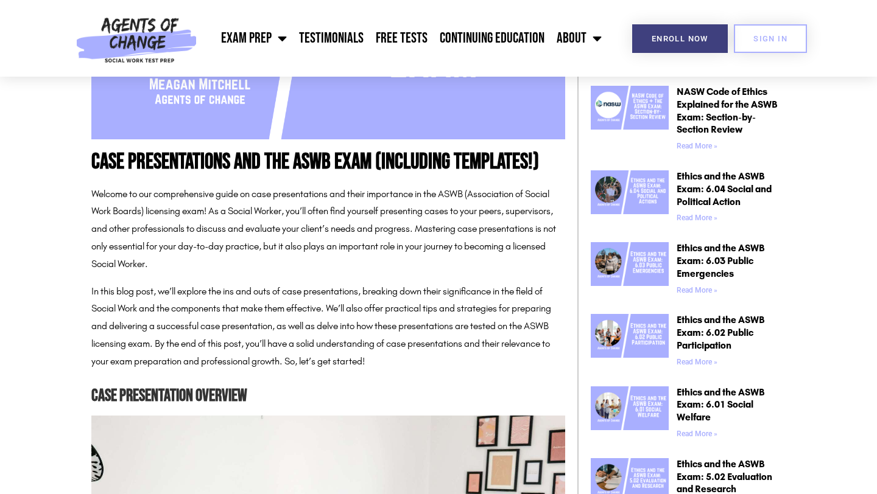  I want to click on a: Read more about NASW Code of Ethics Explained for the ASWB Exam: Section-by-Section Review, so click(697, 146).